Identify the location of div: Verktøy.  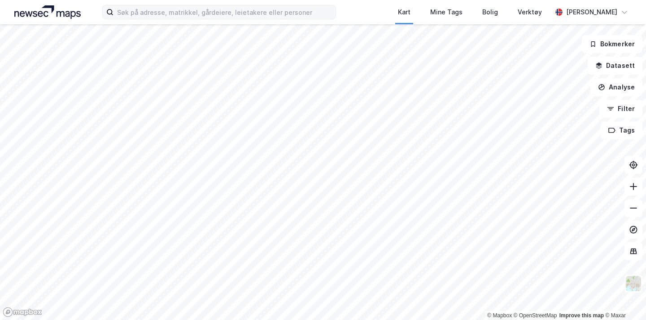
(530, 12).